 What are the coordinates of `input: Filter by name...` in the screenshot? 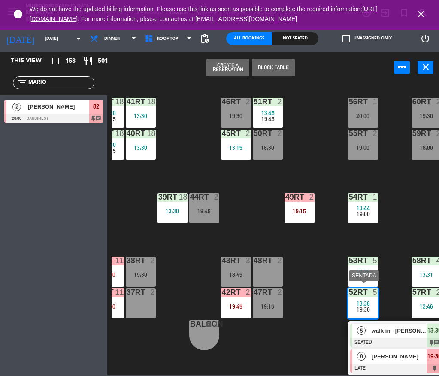 It's located at (61, 83).